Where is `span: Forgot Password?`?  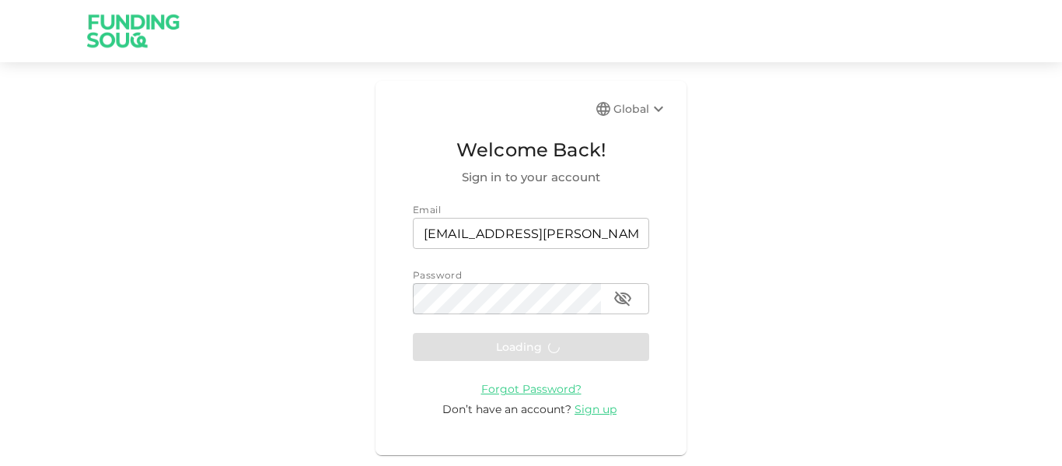
span: Forgot Password? is located at coordinates (531, 389).